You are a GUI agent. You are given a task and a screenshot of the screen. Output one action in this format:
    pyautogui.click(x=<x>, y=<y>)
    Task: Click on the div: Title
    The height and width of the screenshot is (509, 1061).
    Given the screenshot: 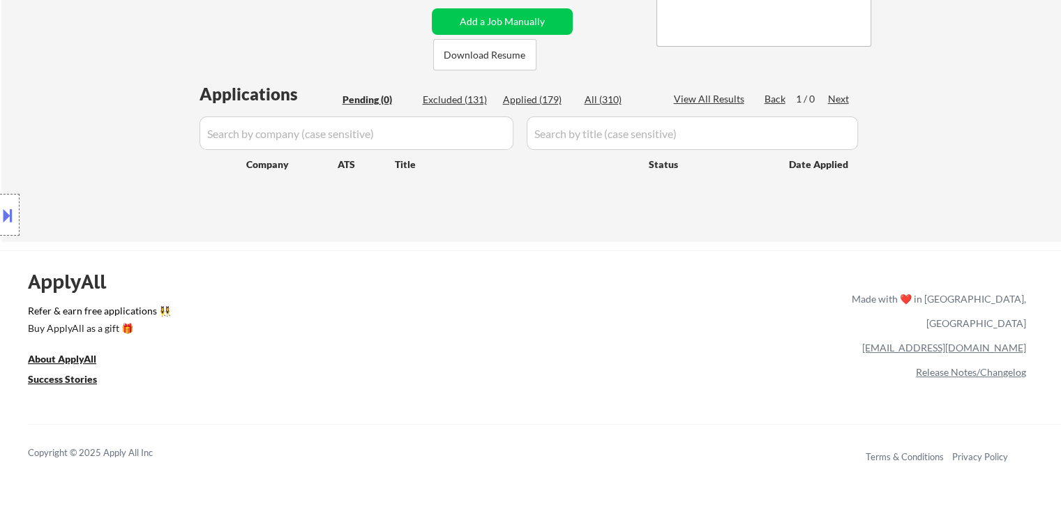 What is the action you would take?
    pyautogui.click(x=515, y=165)
    